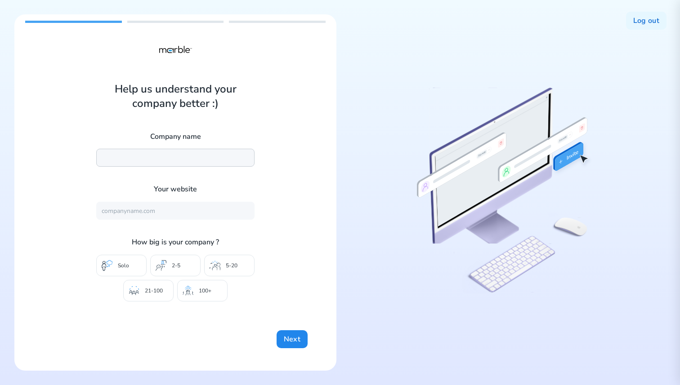 The image size is (680, 385). I want to click on p: Company name, so click(175, 137).